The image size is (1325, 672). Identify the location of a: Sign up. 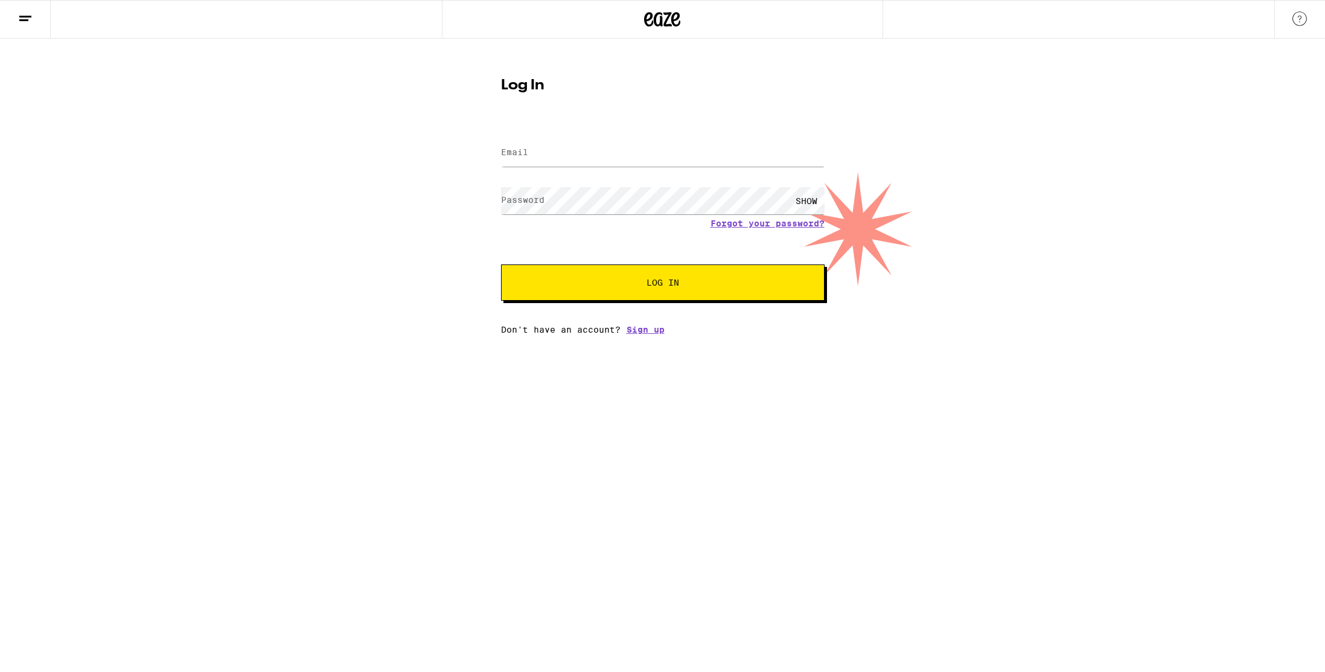
(645, 330).